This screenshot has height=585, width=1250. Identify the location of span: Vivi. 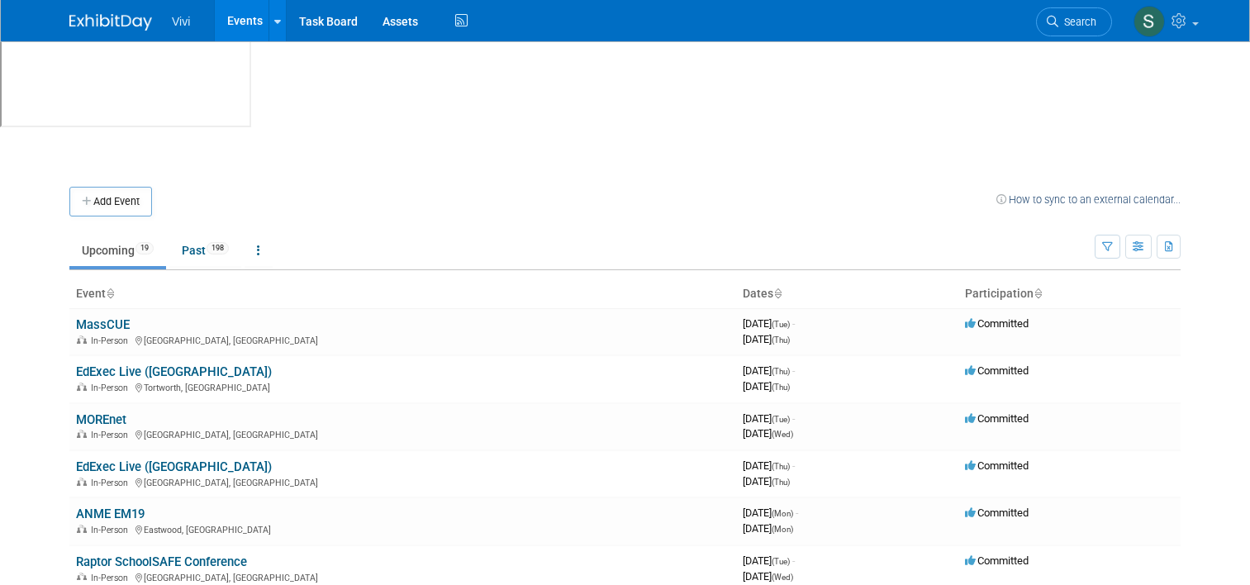
(181, 21).